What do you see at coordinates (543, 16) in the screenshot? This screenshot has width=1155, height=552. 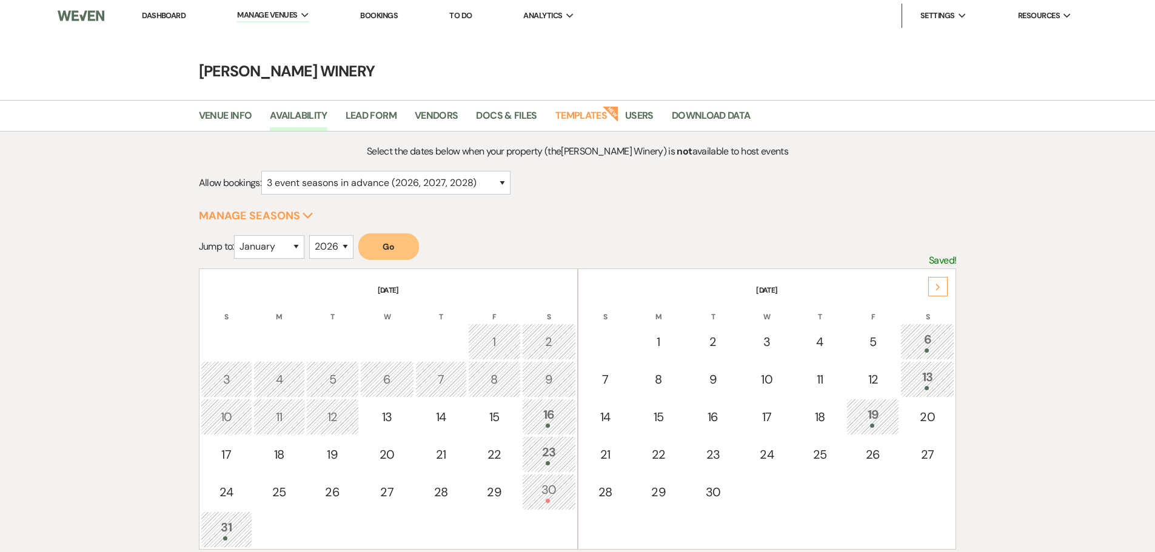 I see `span: Analytics` at bounding box center [543, 16].